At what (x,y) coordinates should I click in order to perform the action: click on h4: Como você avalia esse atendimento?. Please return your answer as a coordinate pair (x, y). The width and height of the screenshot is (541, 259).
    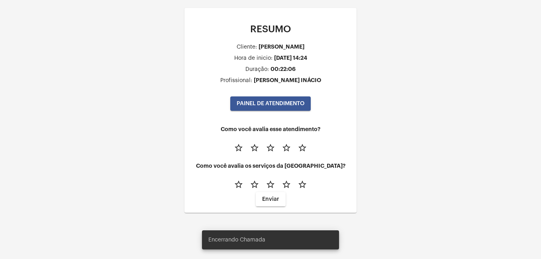
    Looking at the image, I should click on (271, 129).